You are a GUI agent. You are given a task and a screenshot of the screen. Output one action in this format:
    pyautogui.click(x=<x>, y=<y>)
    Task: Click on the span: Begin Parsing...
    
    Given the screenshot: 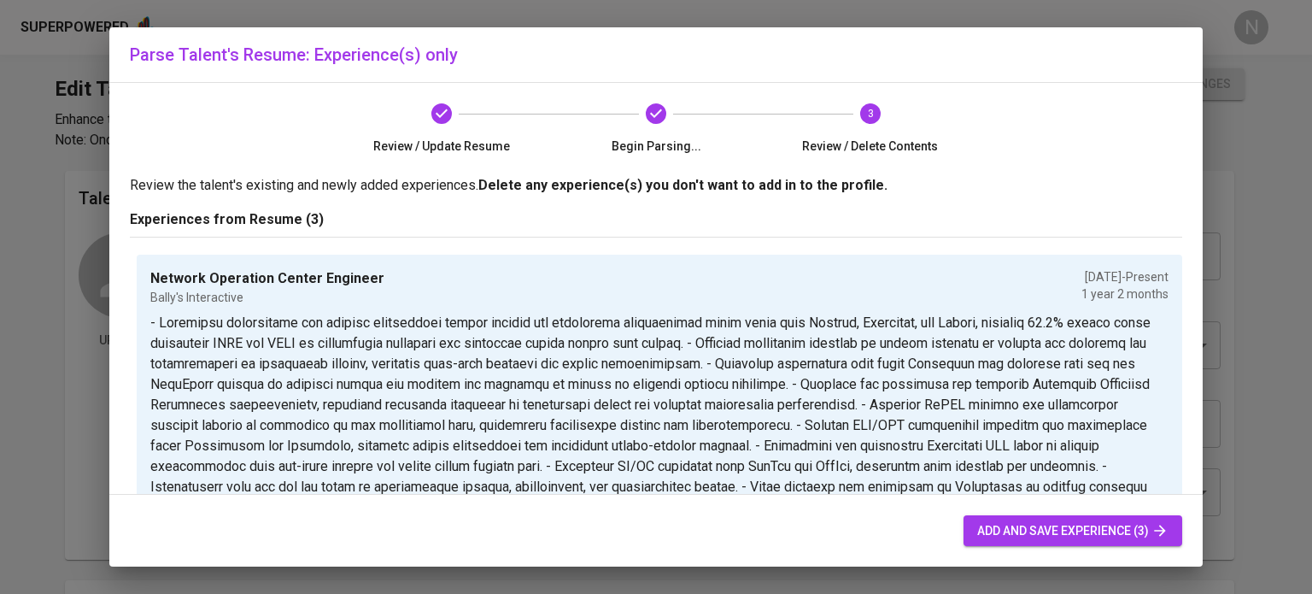 What is the action you would take?
    pyautogui.click(x=656, y=146)
    